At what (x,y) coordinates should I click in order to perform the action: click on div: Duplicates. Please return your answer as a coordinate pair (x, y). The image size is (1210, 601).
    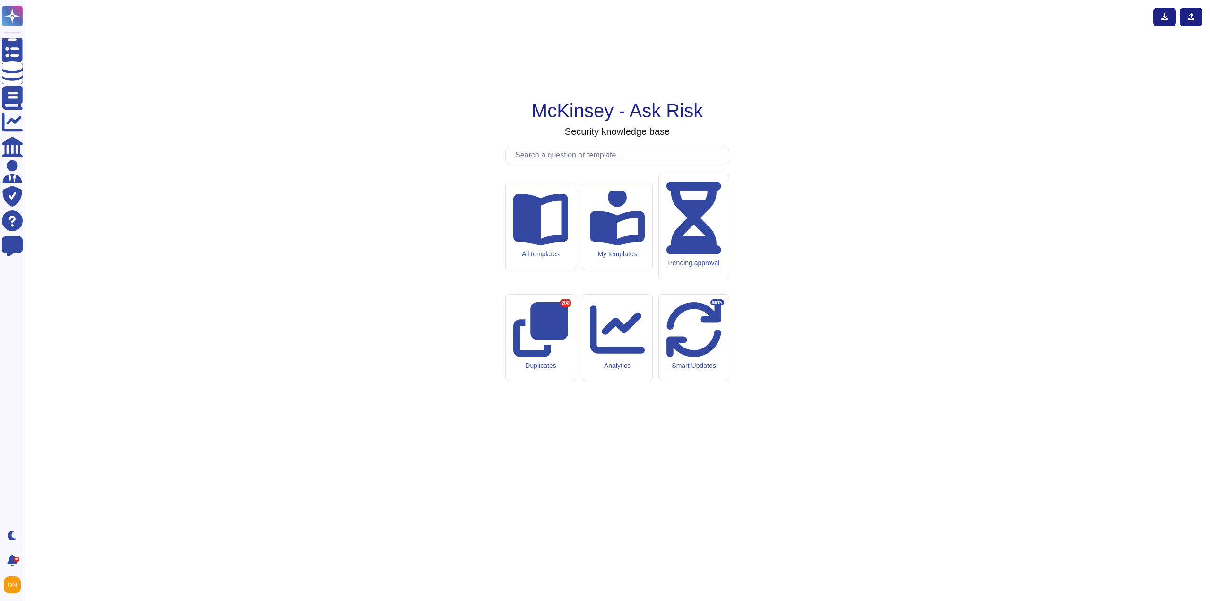
    Looking at the image, I should click on (541, 365).